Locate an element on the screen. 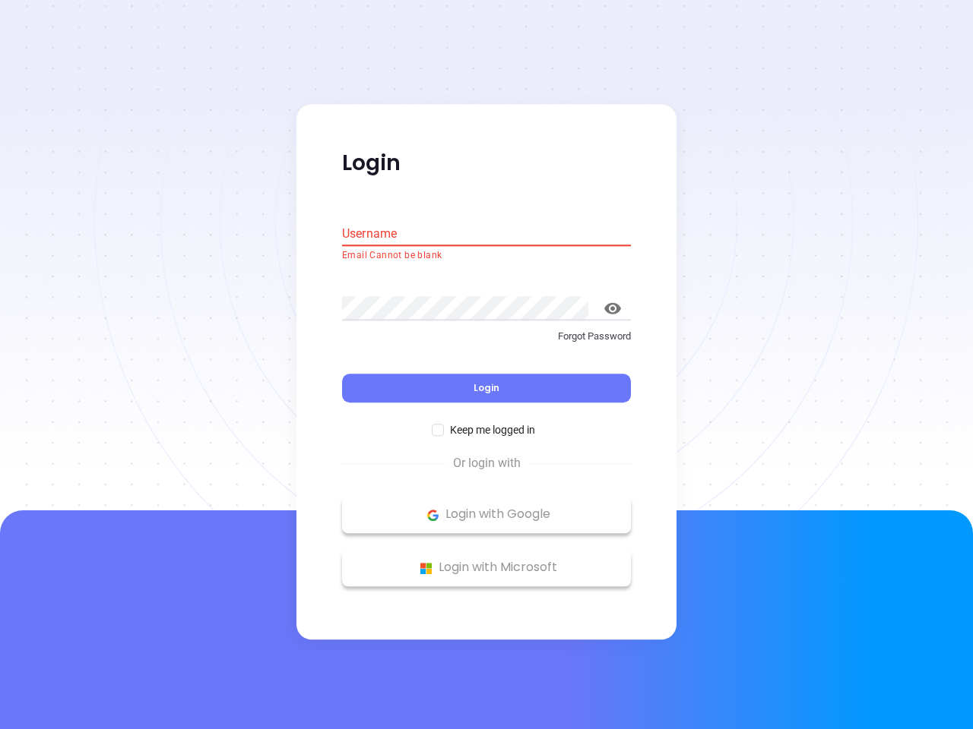 The height and width of the screenshot is (729, 973). button: Login is located at coordinates (486, 389).